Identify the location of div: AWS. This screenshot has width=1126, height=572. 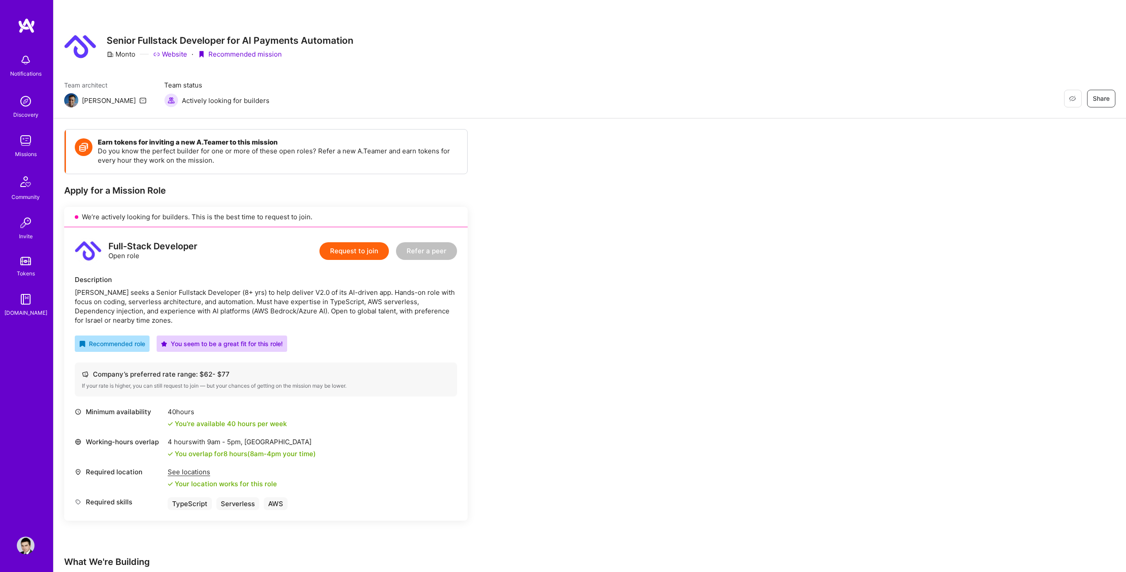
(276, 504).